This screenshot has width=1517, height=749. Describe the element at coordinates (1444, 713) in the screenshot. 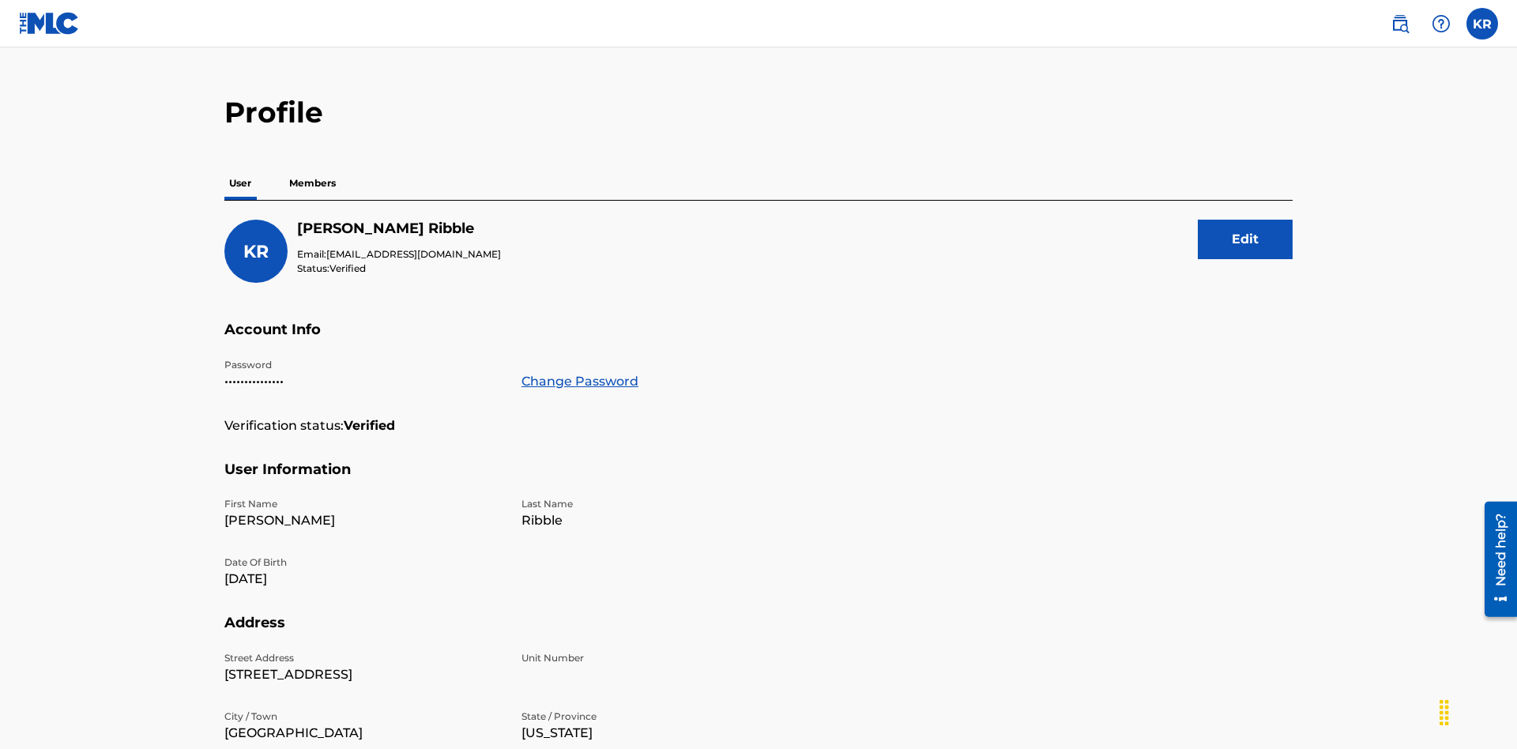

I see `div: Drag` at that location.